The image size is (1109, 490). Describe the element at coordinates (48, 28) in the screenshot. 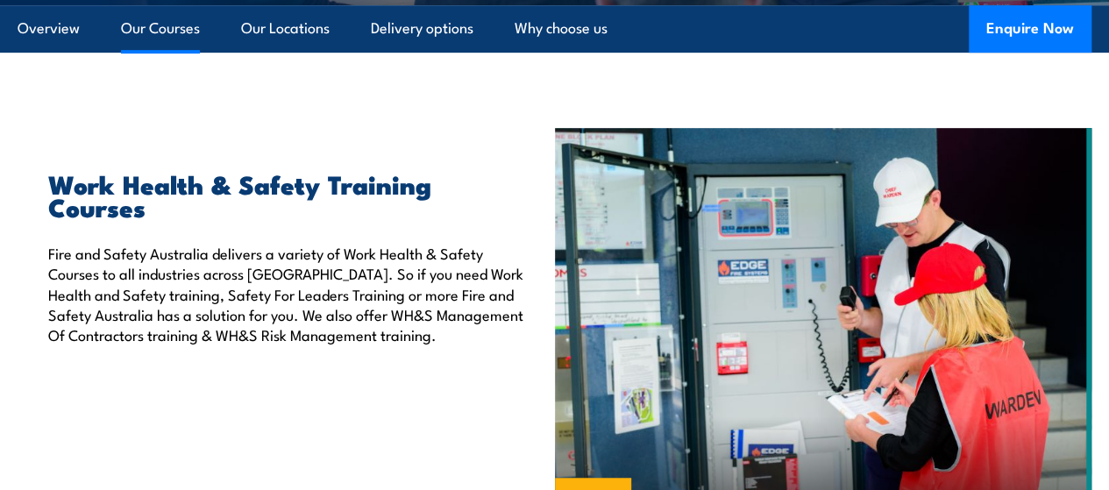

I see `a: Overview` at that location.